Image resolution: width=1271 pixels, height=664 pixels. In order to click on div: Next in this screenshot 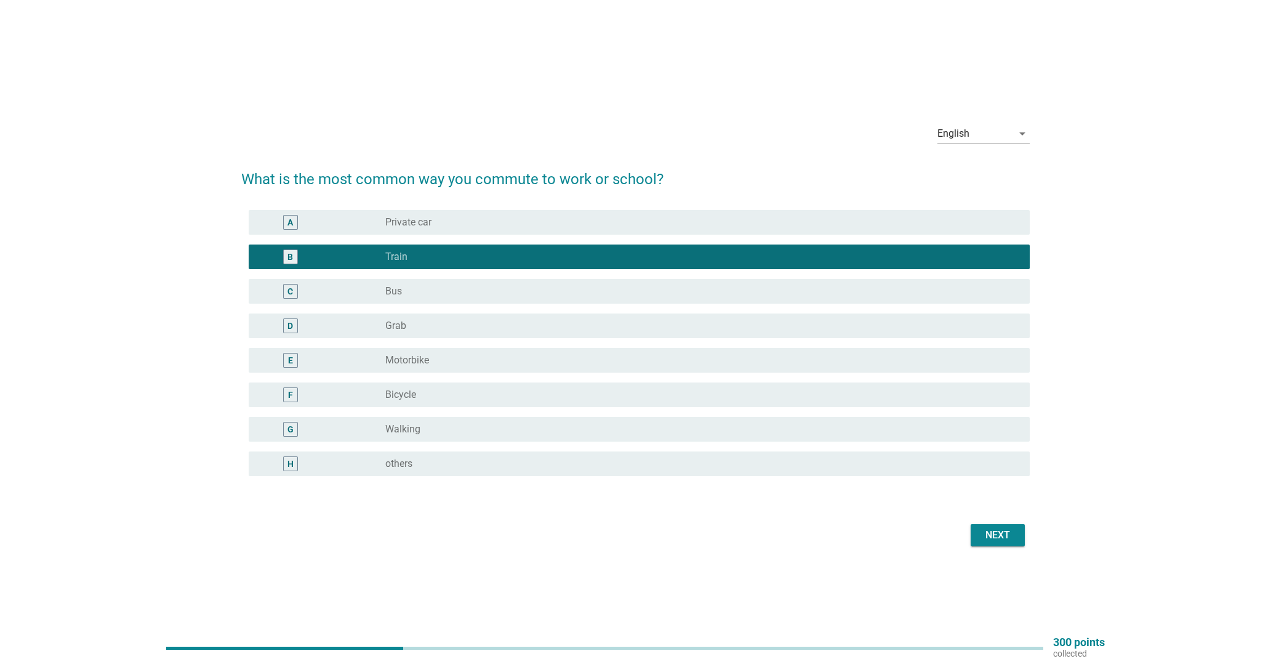, I will do `click(998, 535)`.